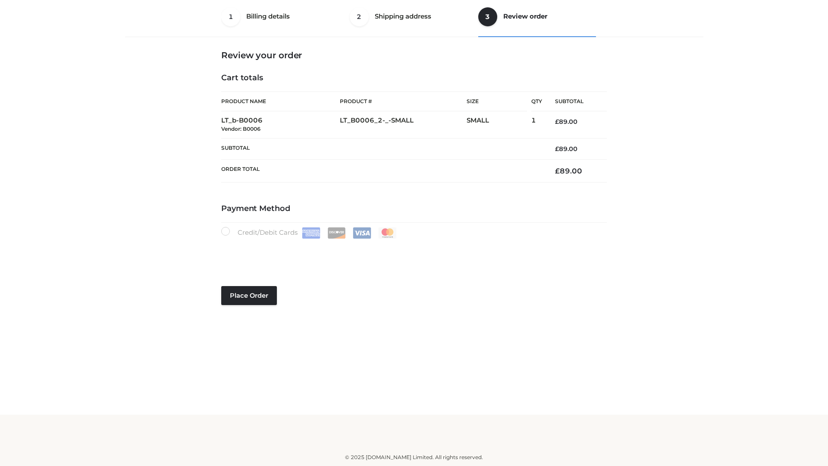  I want to click on h4: Payment Method, so click(414, 209).